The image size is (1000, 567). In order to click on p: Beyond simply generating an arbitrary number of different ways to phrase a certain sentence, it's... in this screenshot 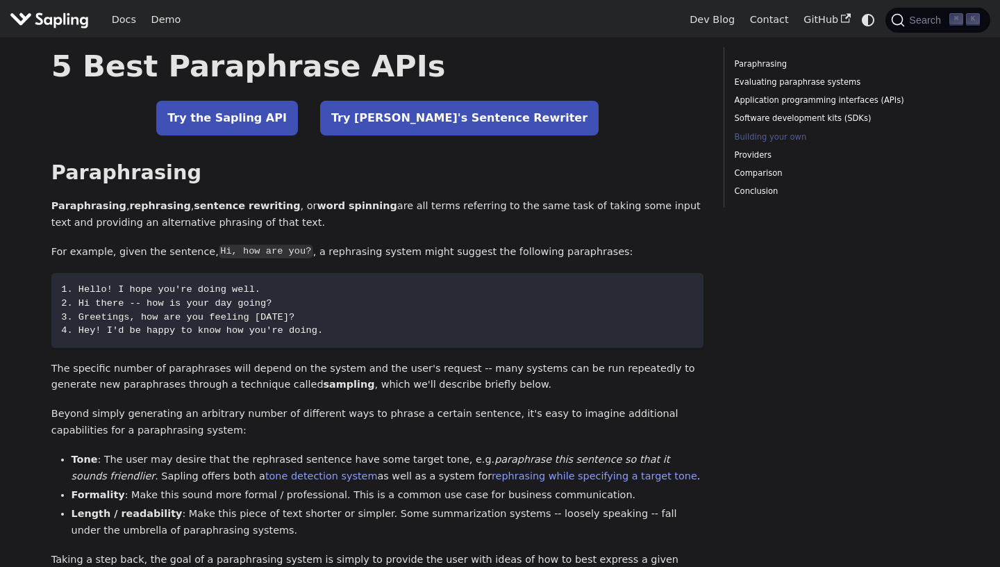, I will do `click(378, 422)`.